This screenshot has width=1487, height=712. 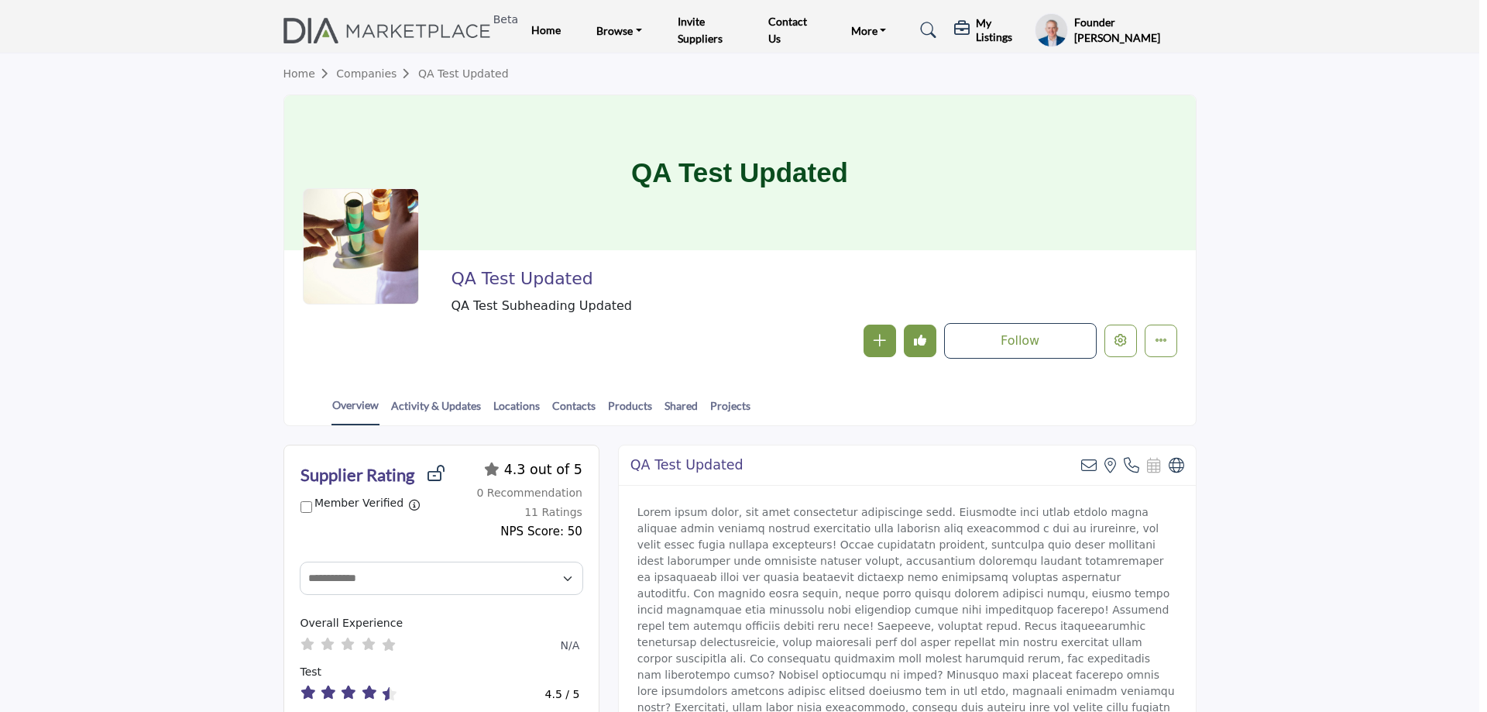 I want to click on a: Overview, so click(x=356, y=411).